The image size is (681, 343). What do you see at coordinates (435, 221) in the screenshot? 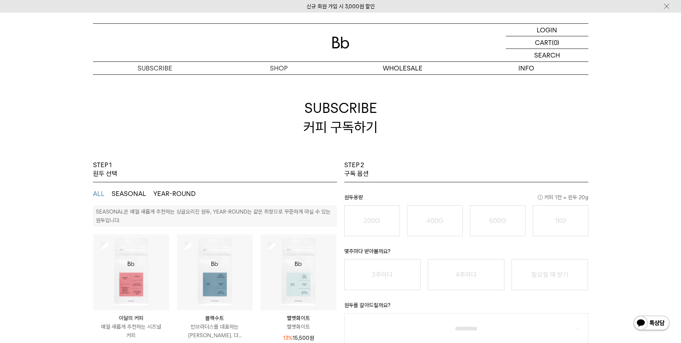
I see `button: 400G` at bounding box center [435, 221].